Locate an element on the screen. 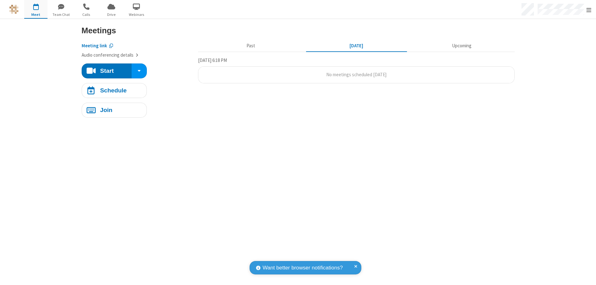  h3: Meetings is located at coordinates (298, 30).